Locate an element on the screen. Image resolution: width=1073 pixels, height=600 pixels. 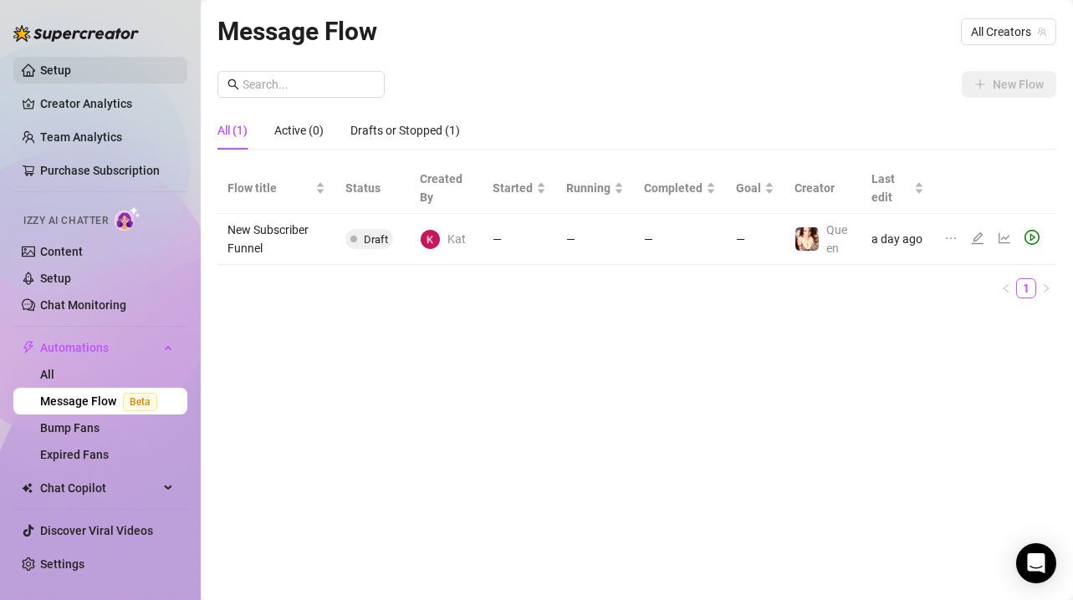
span: thunderbolt is located at coordinates (28, 348).